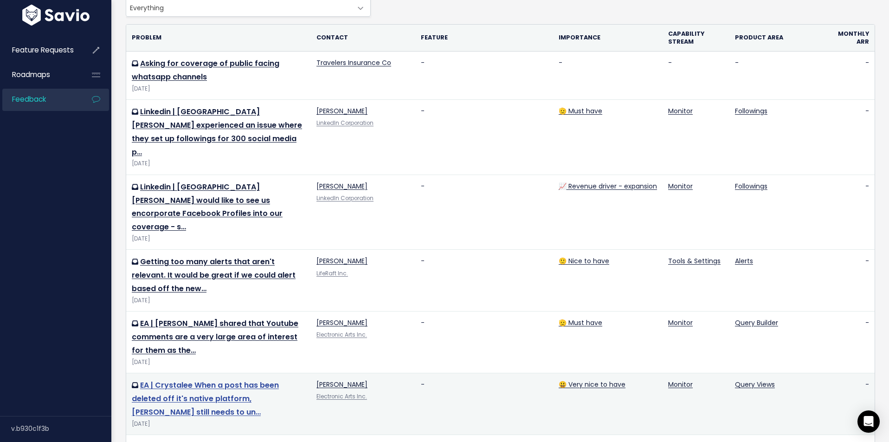  What do you see at coordinates (694, 261) in the screenshot?
I see `a: Tools & Settings` at bounding box center [694, 261].